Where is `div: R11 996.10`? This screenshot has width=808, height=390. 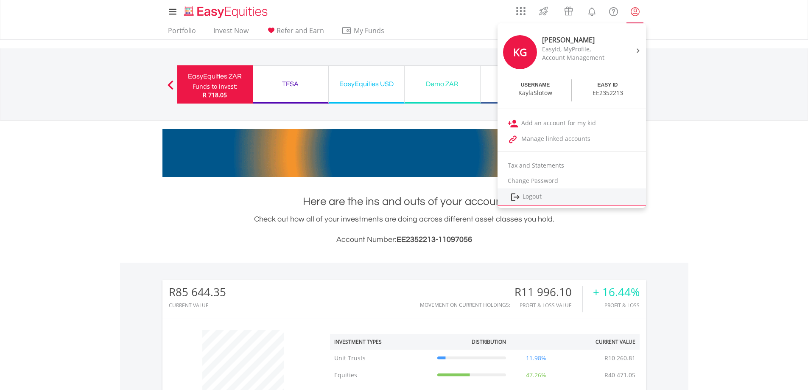 div: R11 996.10 is located at coordinates (549, 292).